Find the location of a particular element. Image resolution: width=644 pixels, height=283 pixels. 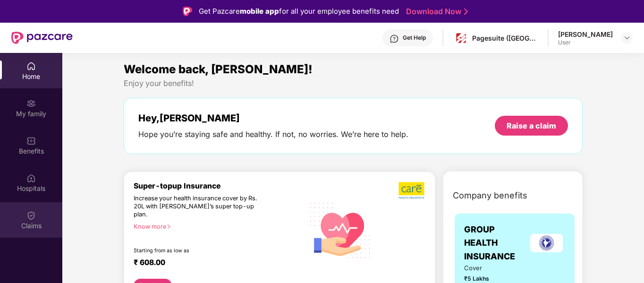

img: Logo is located at coordinates (187, 11).